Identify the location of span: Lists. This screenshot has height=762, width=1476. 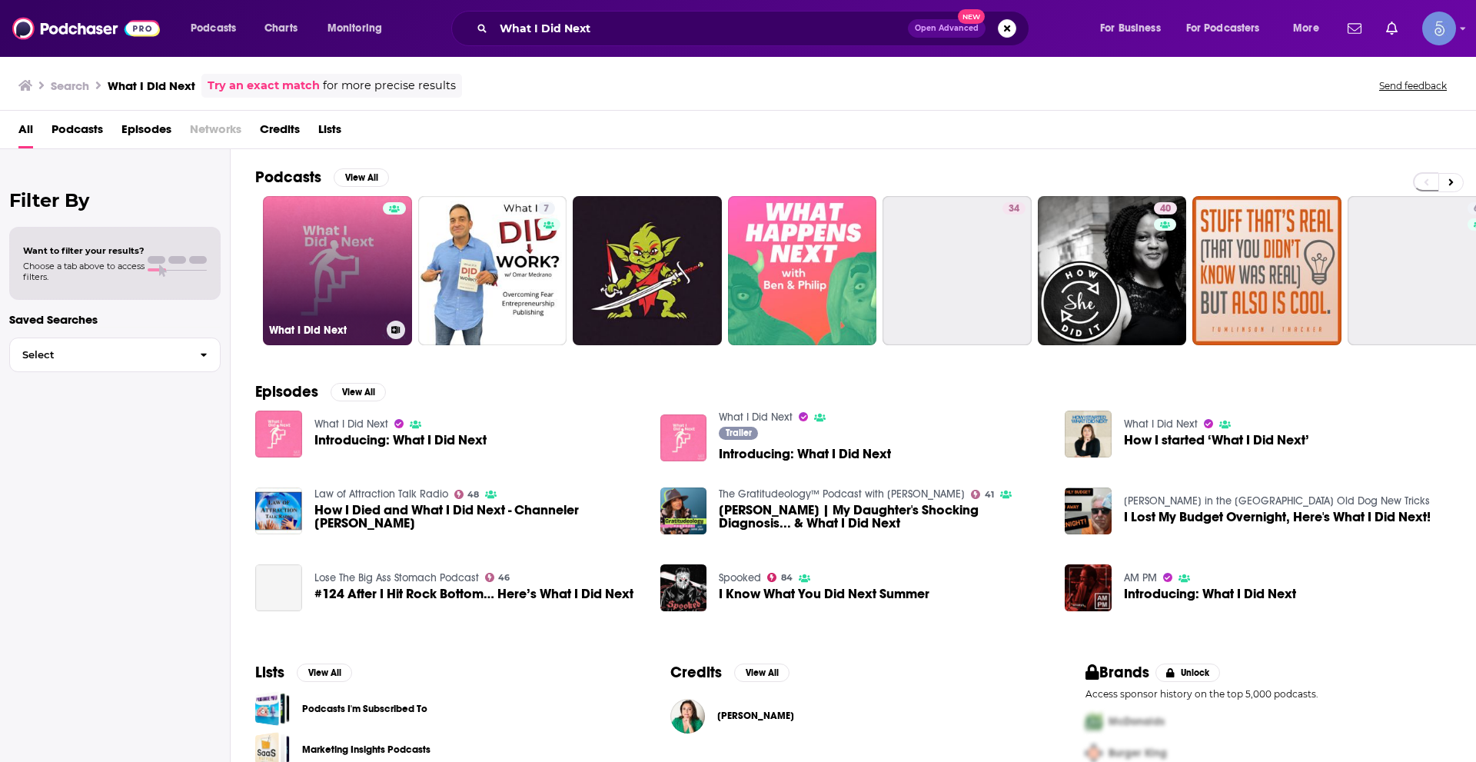
(330, 132).